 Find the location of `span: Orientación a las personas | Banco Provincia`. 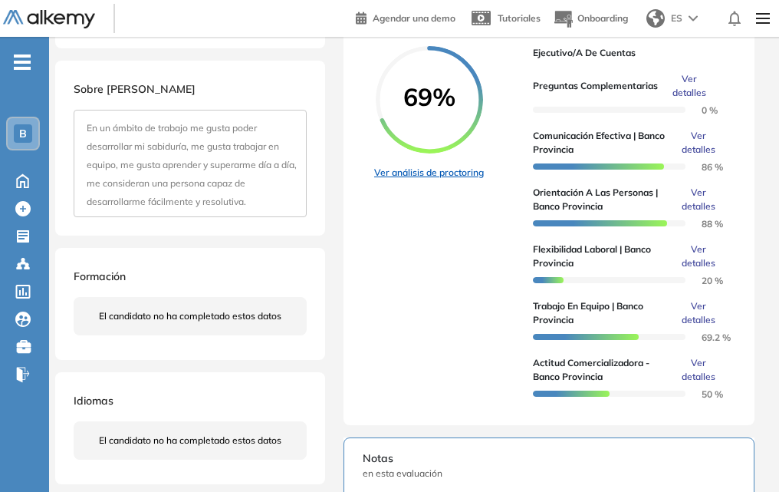

span: Orientación a las personas | Banco Provincia is located at coordinates (600, 199).